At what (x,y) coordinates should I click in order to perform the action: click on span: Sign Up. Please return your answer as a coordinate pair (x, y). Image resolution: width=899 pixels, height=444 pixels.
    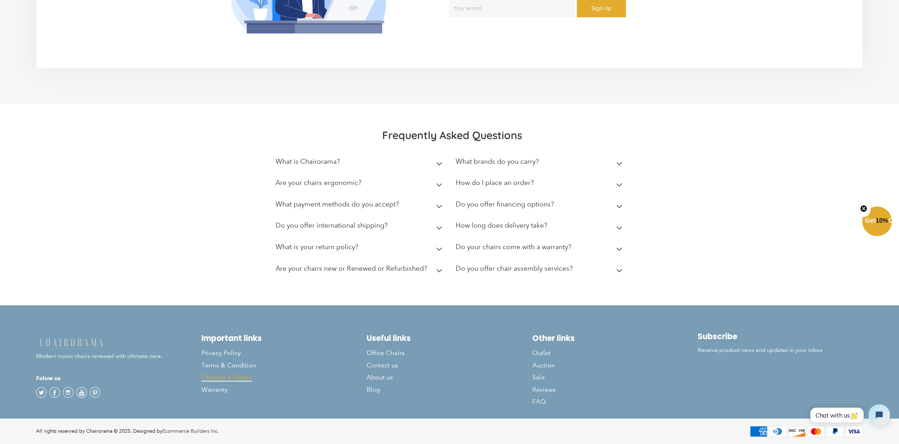
    Looking at the image, I should click on (601, 8).